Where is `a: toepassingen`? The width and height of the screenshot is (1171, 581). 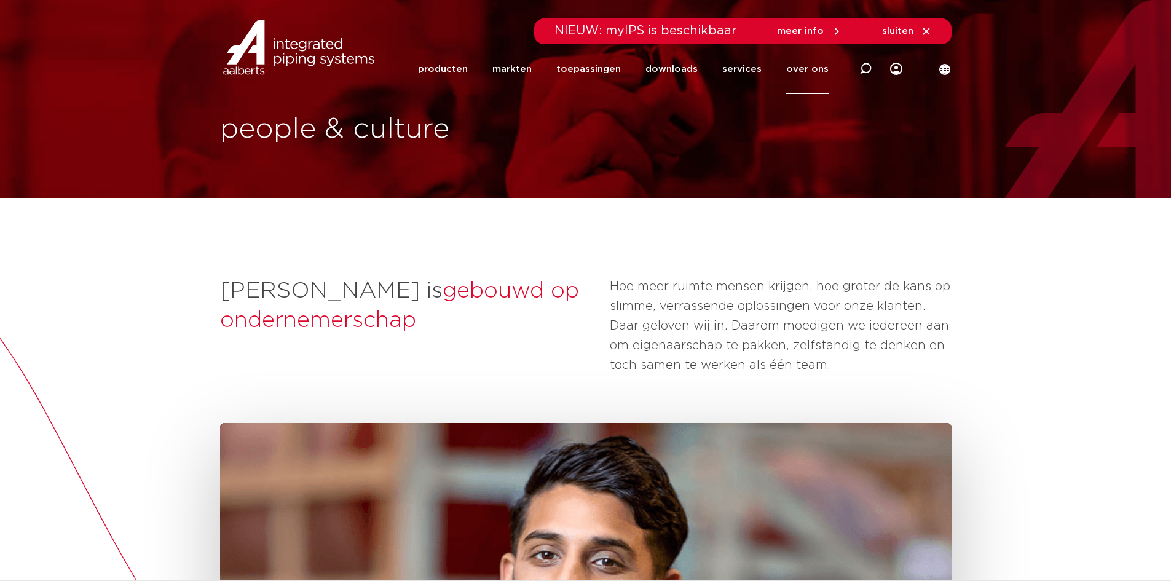
a: toepassingen is located at coordinates (588, 69).